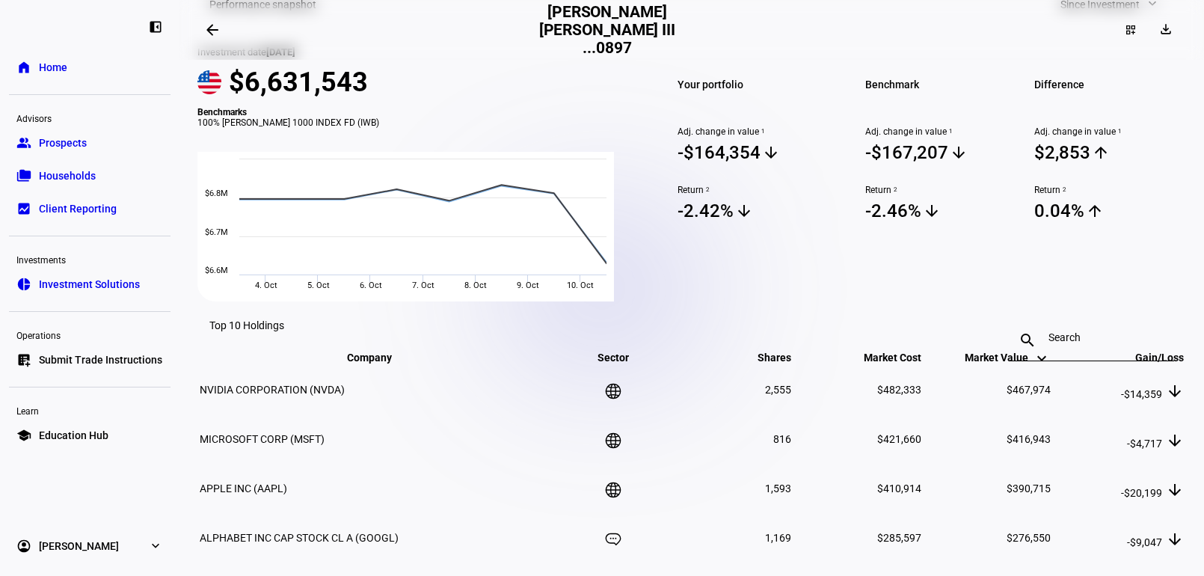 The image size is (1204, 576). What do you see at coordinates (212, 30) in the screenshot?
I see `mat-icon: arrow_backwards` at bounding box center [212, 30].